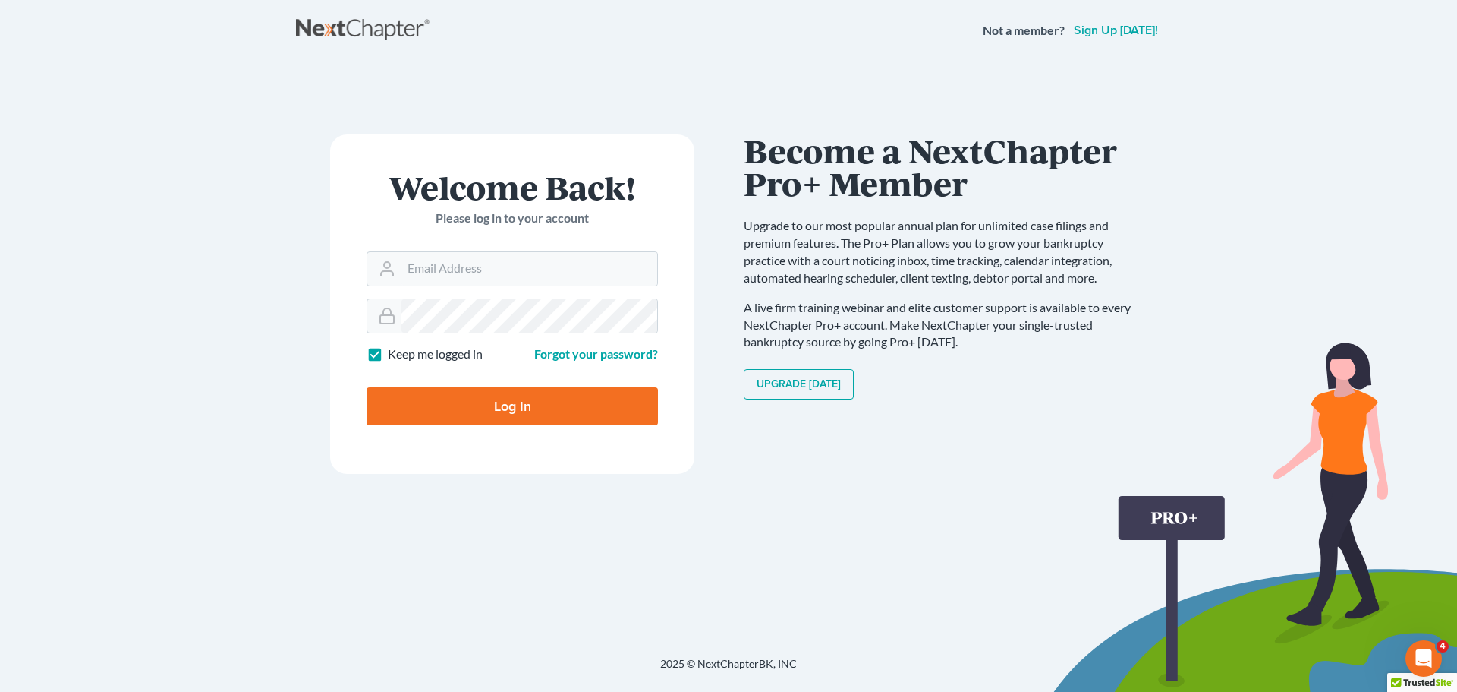  I want to click on p: Please log in to your account, so click(512, 218).